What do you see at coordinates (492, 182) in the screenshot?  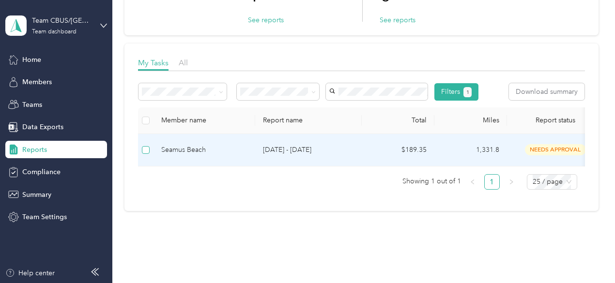 I see `a: 1` at bounding box center [492, 182].